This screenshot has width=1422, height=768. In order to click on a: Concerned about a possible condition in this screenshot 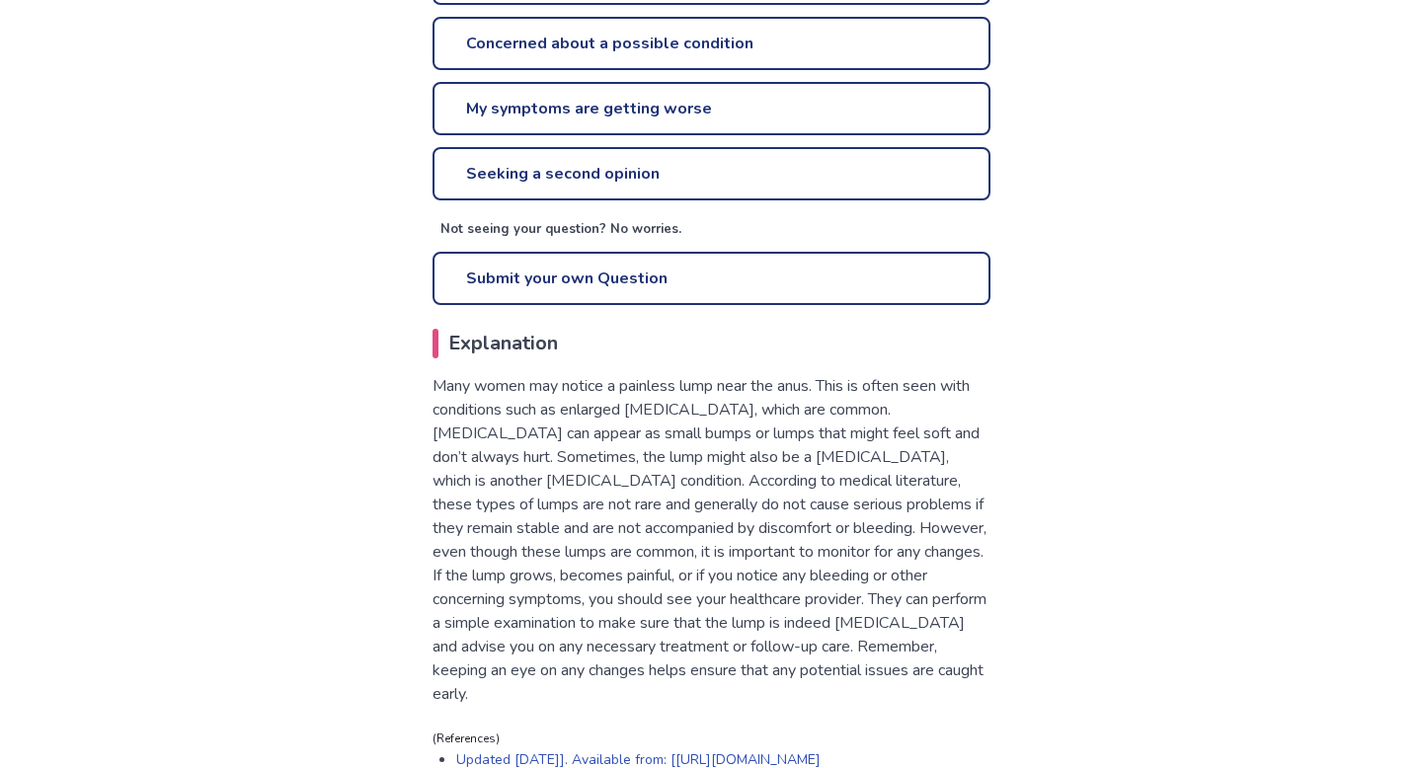, I will do `click(711, 43)`.